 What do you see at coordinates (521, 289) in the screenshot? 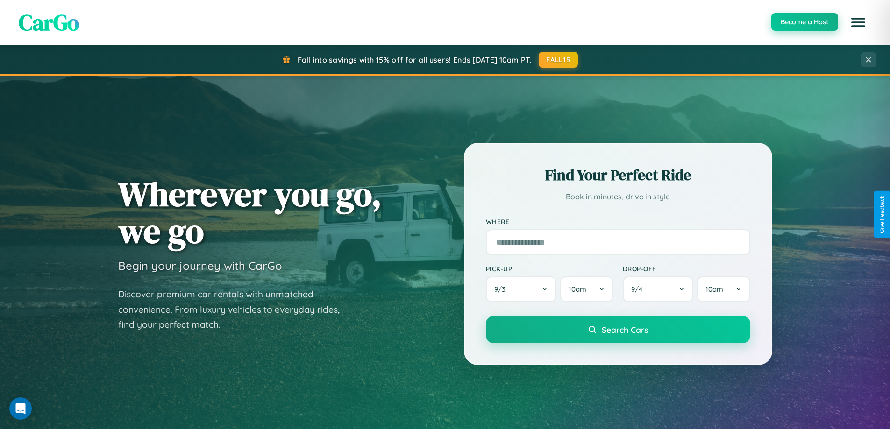
I see `button: 9/3` at bounding box center [521, 289].